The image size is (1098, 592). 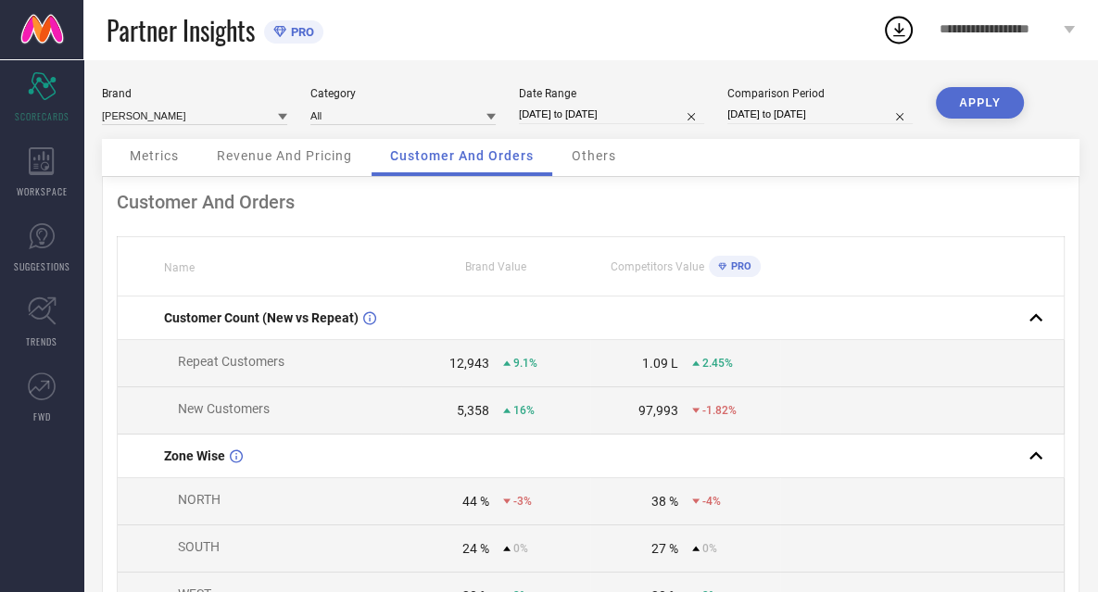 I want to click on div: 1.09 L, so click(x=660, y=363).